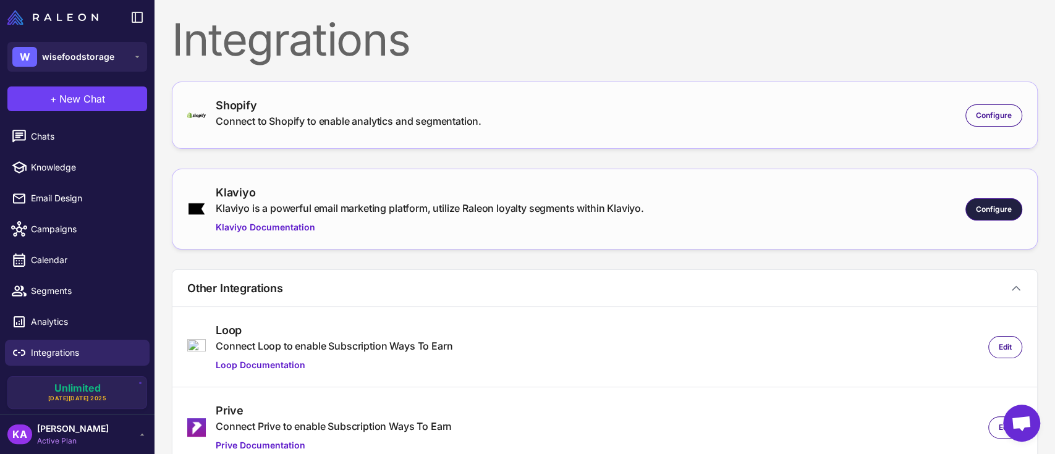 The image size is (1055, 454). Describe the element at coordinates (78, 57) in the screenshot. I see `span: wisefoodstorage` at that location.